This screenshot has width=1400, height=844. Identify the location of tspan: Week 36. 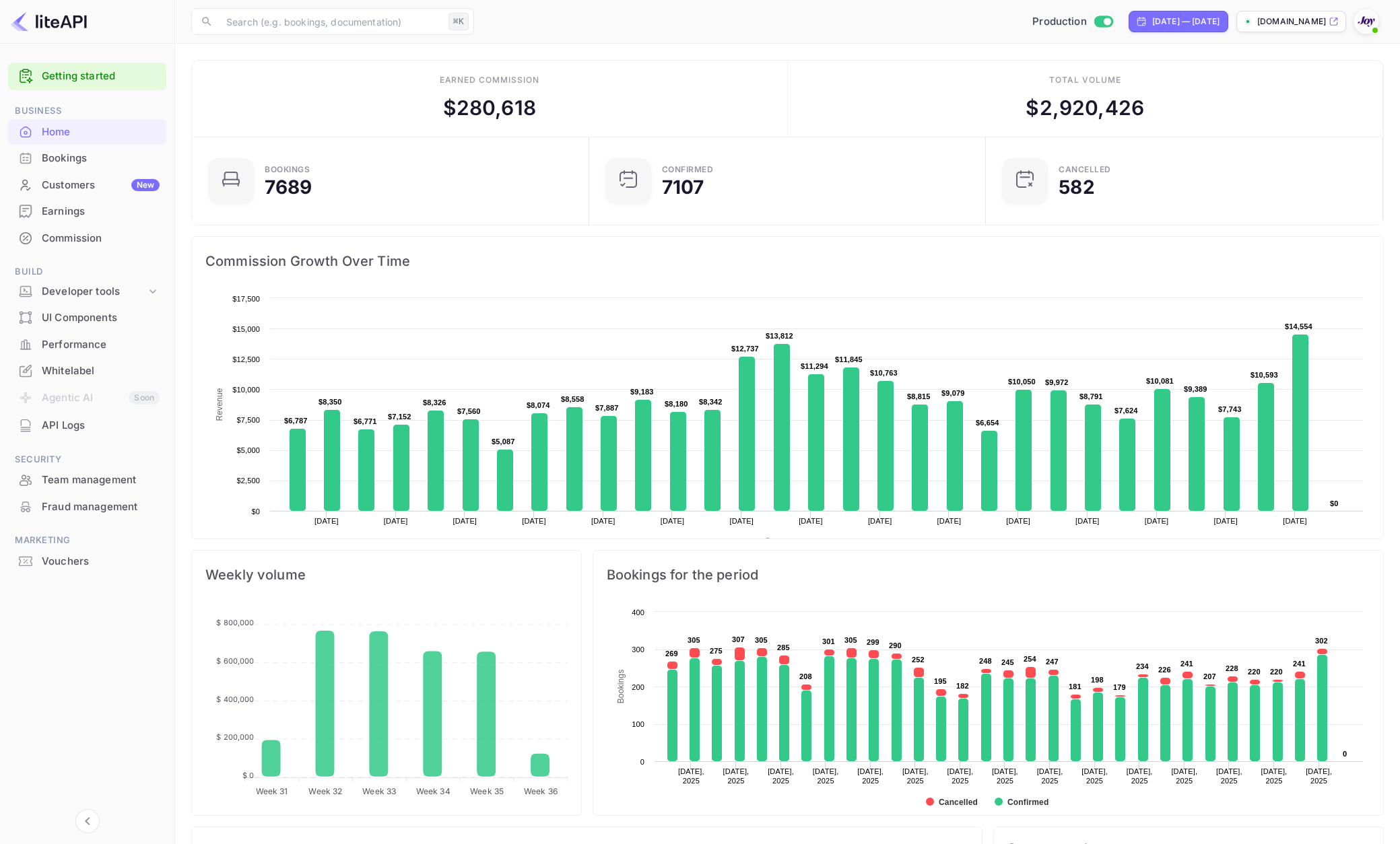
(541, 790).